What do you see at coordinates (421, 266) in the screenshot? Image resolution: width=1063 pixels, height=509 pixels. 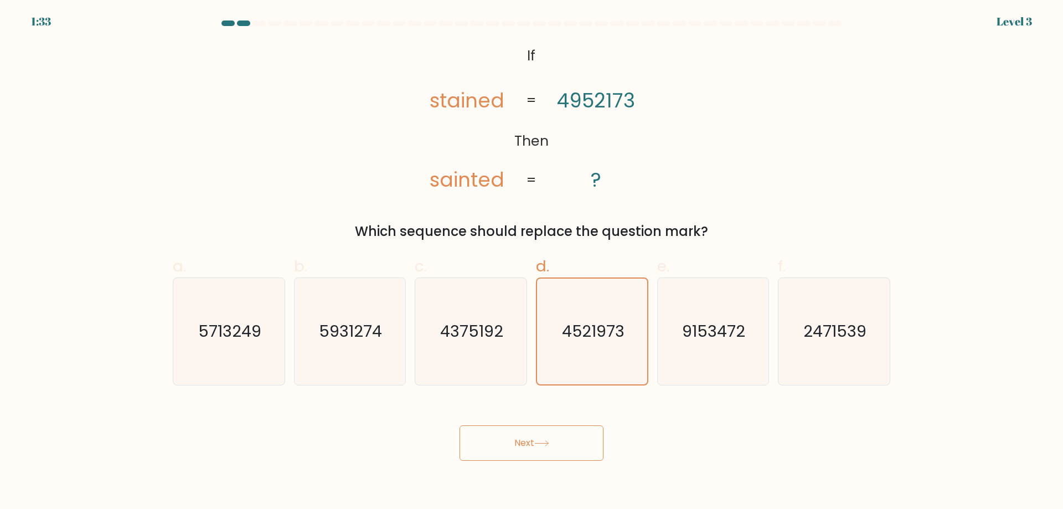 I see `span: c.` at bounding box center [421, 266].